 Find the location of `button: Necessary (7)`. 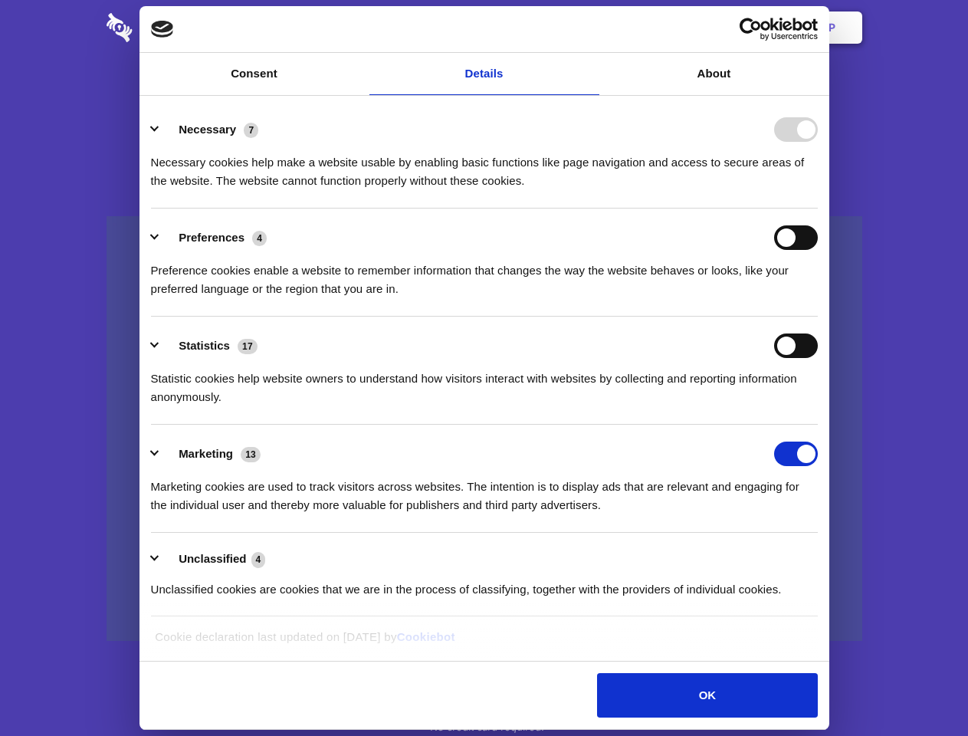

button: Necessary (7) is located at coordinates (209, 130).